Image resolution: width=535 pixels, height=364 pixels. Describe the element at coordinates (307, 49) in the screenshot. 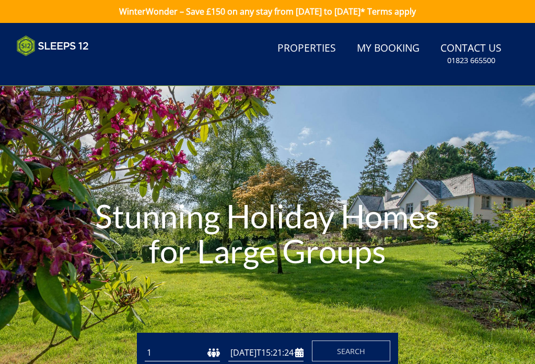

I see `a: Properties` at that location.